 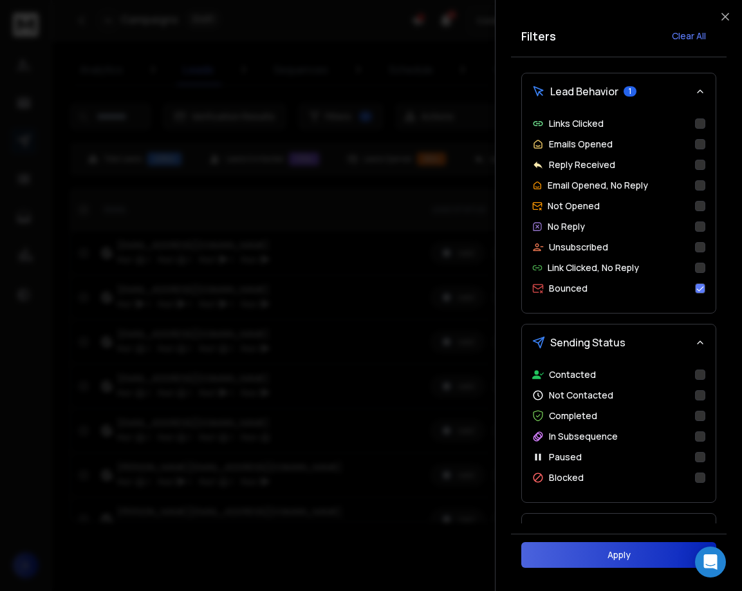 I want to click on button: Clear All, so click(x=689, y=36).